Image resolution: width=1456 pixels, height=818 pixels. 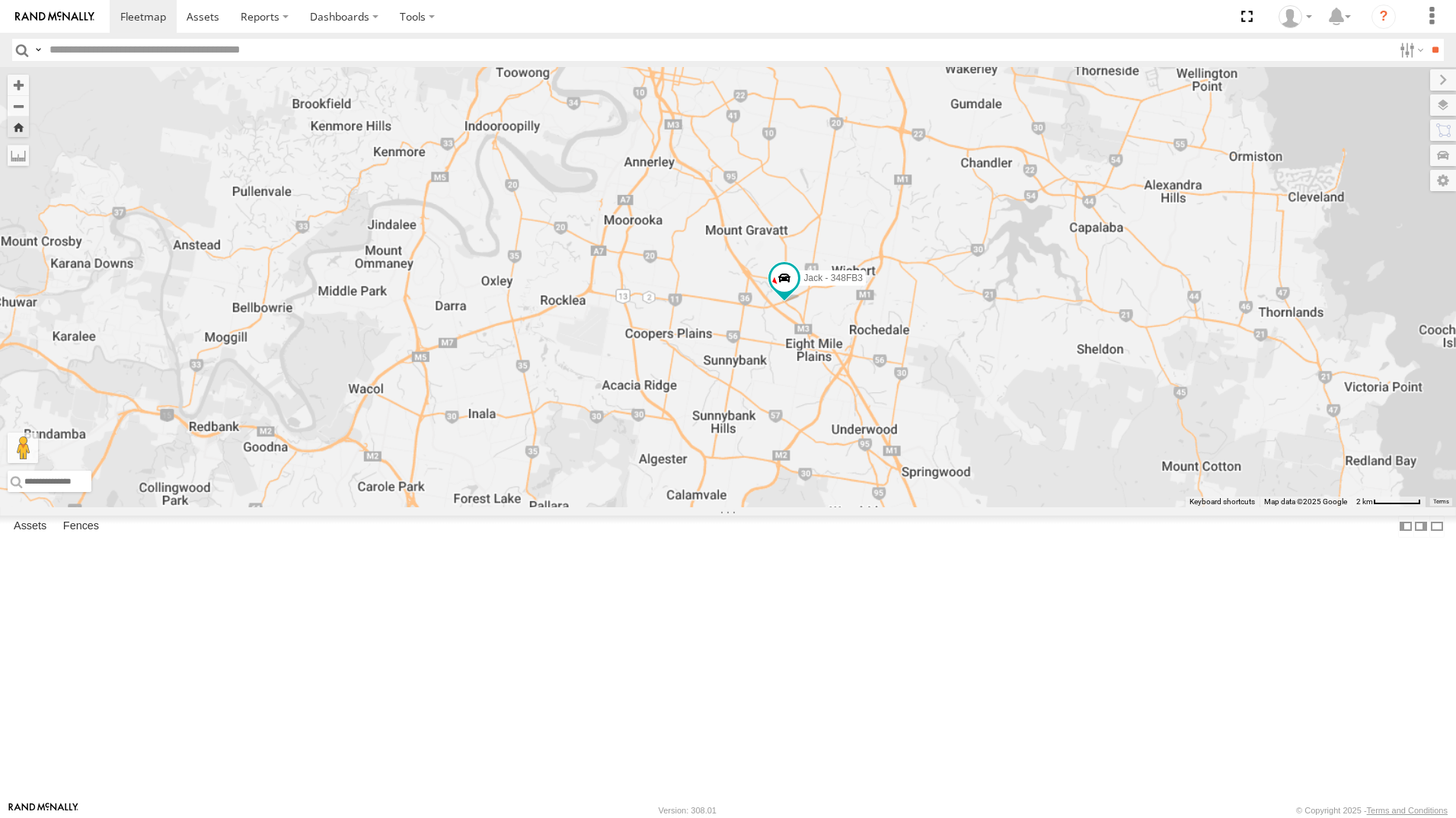 What do you see at coordinates (29, 526) in the screenshot?
I see `label: Assets` at bounding box center [29, 526].